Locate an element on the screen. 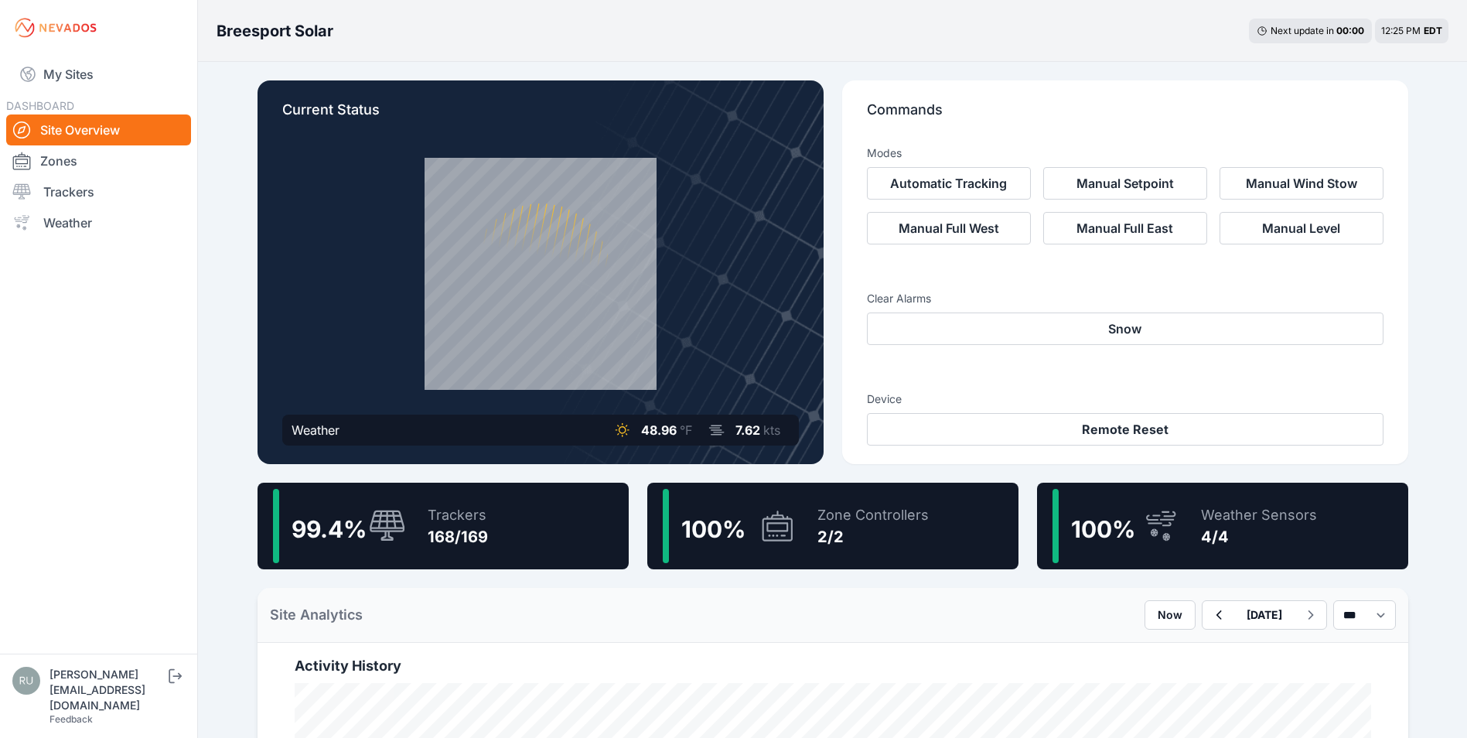  div: 168/169 is located at coordinates (458, 537).